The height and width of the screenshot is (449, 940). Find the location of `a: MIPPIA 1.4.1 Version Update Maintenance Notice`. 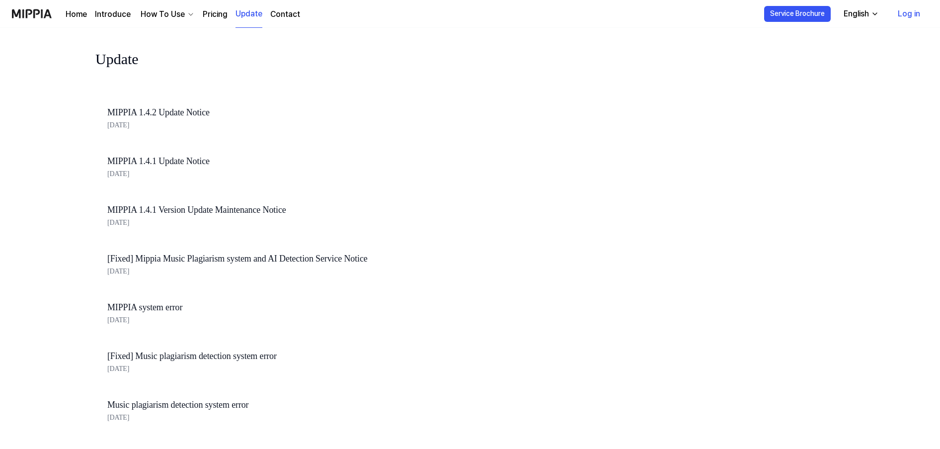

a: MIPPIA 1.4.1 Version Update Maintenance Notice is located at coordinates (276, 210).